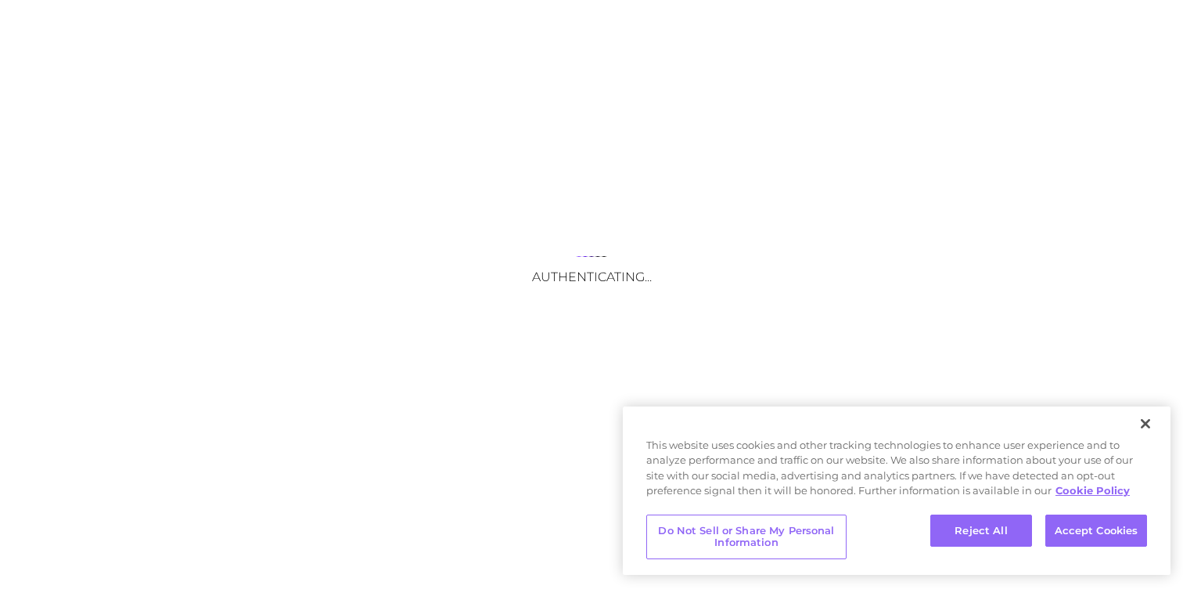  I want to click on button: Accept Cookies, so click(1096, 531).